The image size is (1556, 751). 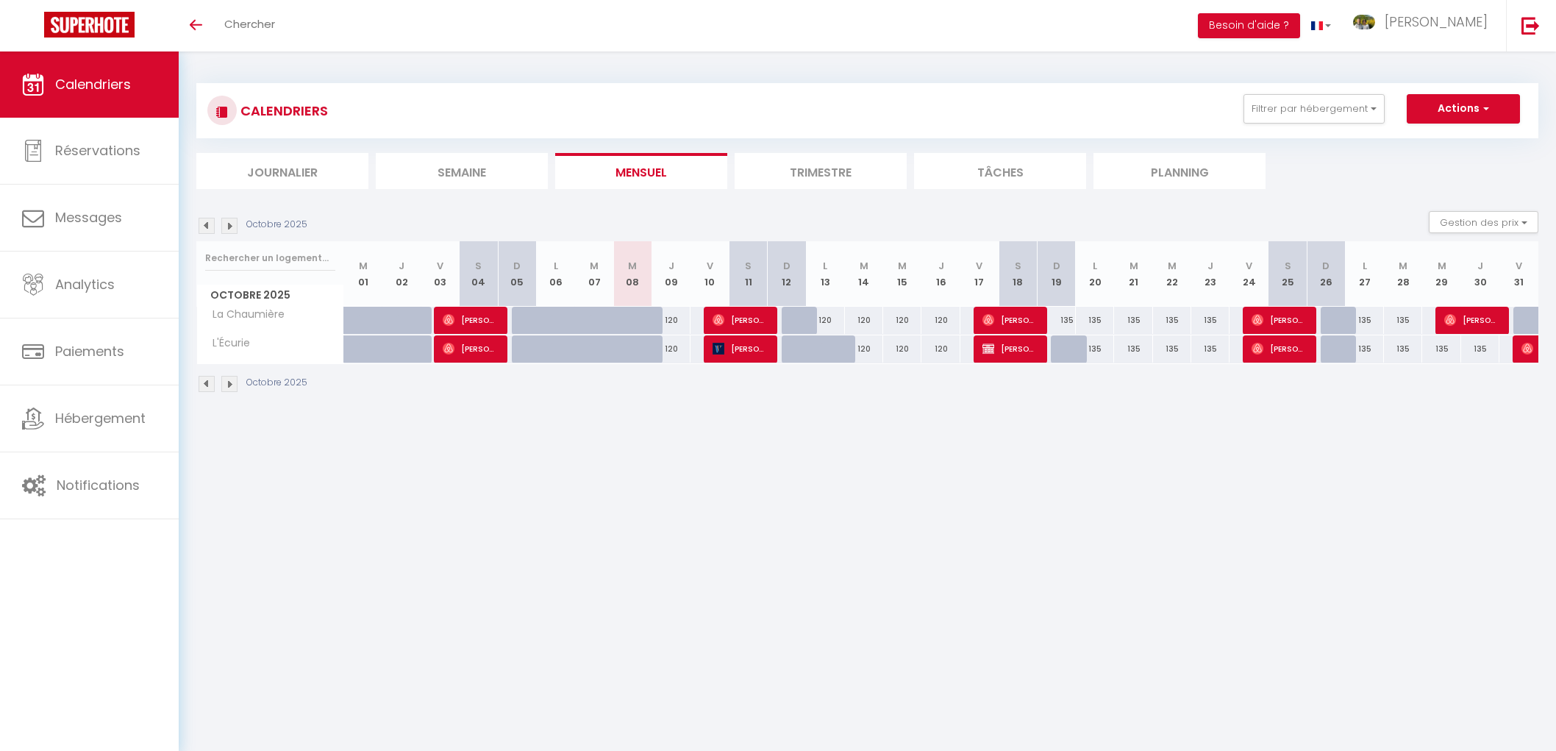 What do you see at coordinates (363, 274) in the screenshot?
I see `th: 01` at bounding box center [363, 274].